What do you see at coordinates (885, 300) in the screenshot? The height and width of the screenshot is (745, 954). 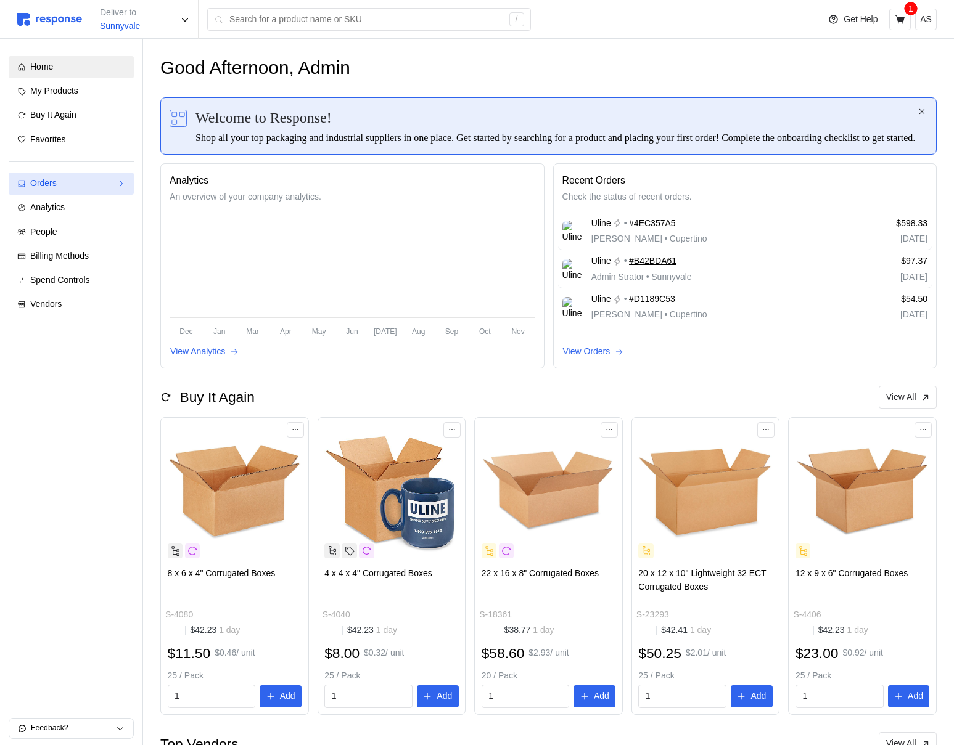 I see `p: $54.50` at bounding box center [885, 300].